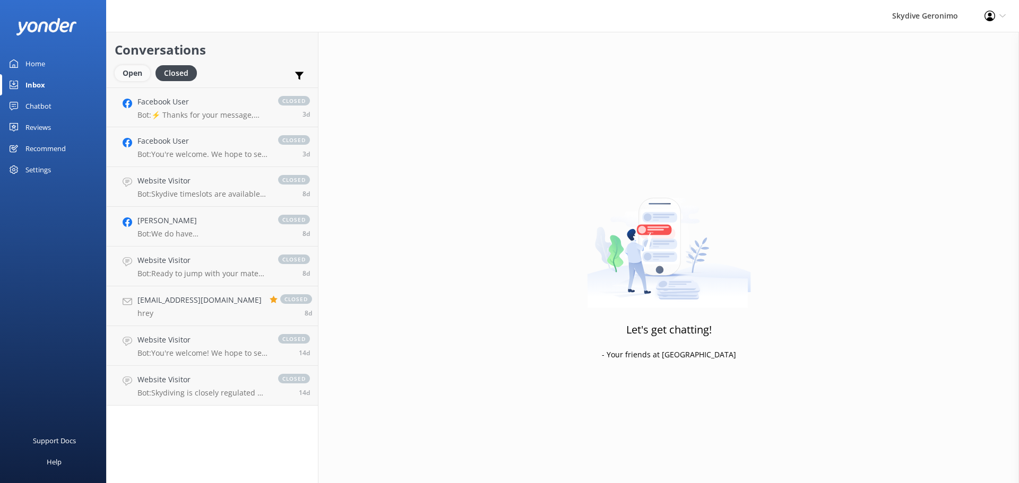 The height and width of the screenshot is (483, 1019). Describe the element at coordinates (308, 313) in the screenshot. I see `span: Sep 16 2025 01:25pm (UTC +08:00) Australia/Perth` at that location.